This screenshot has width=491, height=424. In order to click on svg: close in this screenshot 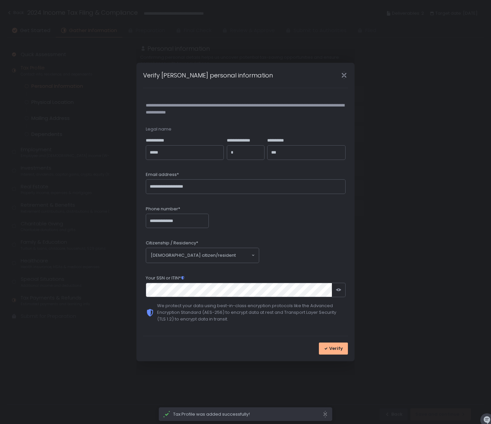, I will do `click(325, 414)`.